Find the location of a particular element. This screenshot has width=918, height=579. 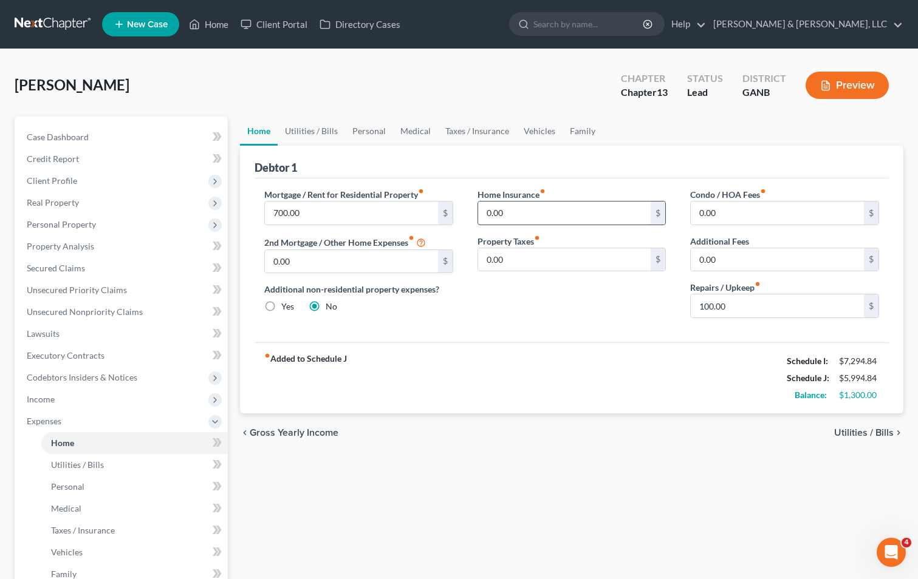

a: Property Analysis is located at coordinates (122, 247).